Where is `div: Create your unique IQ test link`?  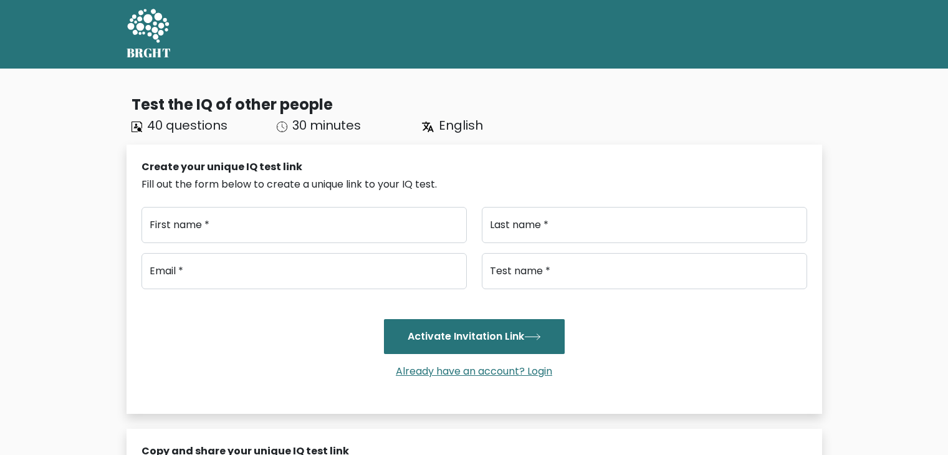
div: Create your unique IQ test link is located at coordinates (475, 167).